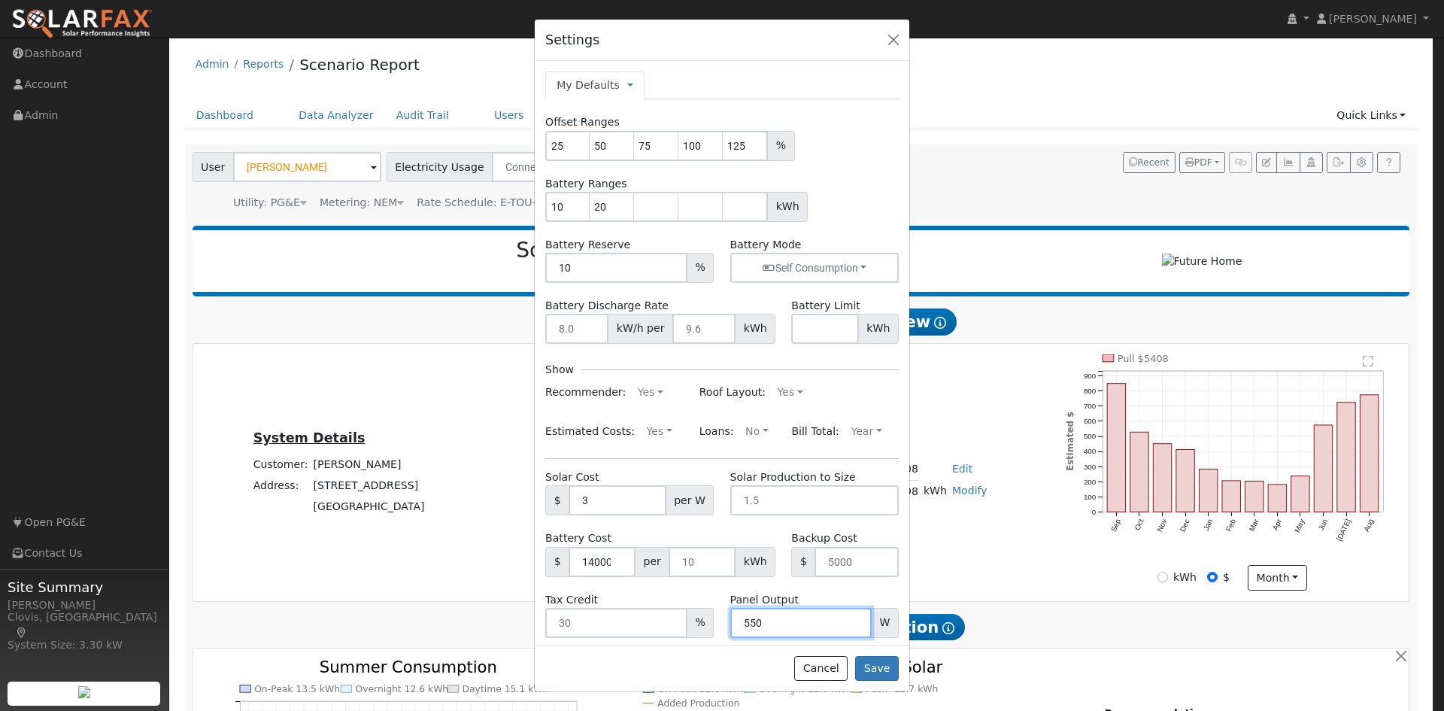 Image resolution: width=1444 pixels, height=711 pixels. Describe the element at coordinates (616, 623) in the screenshot. I see `input: 30` at that location.